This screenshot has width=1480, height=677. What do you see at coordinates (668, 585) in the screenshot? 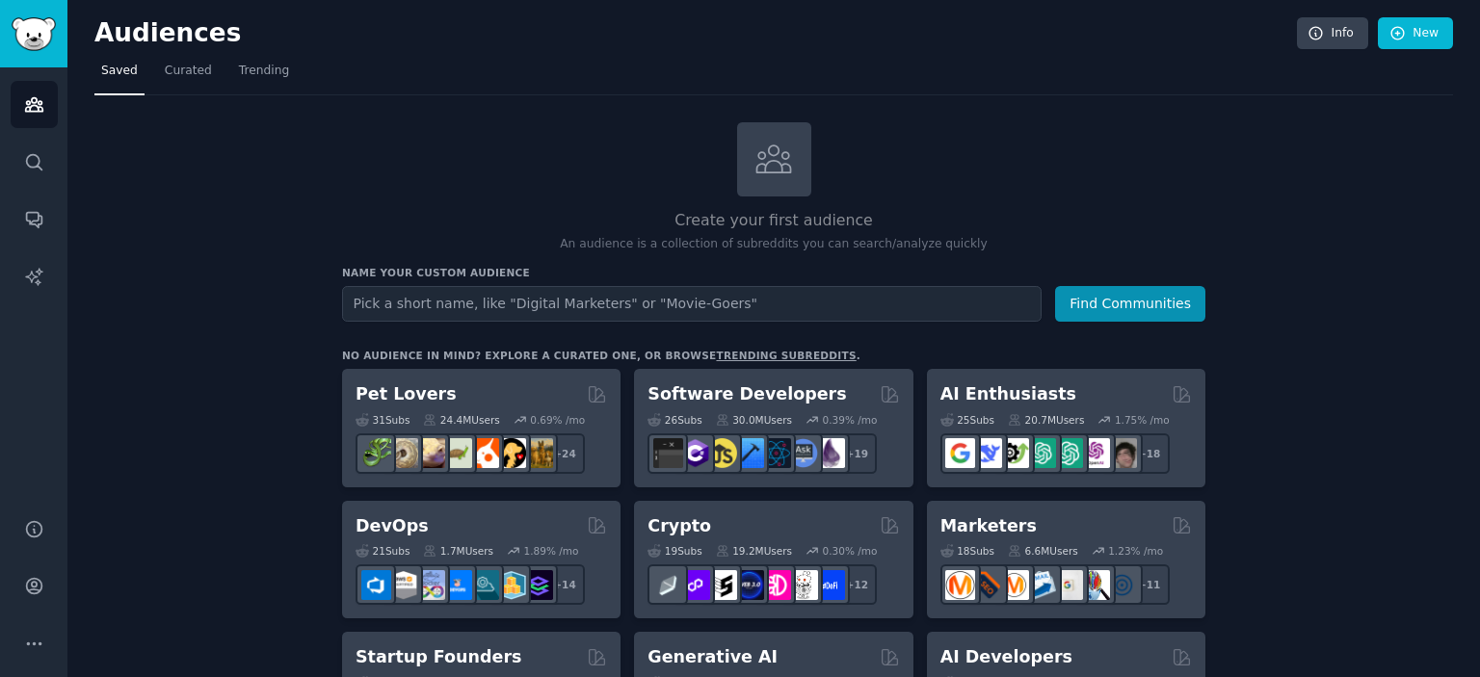
I see `img: ethfinance` at bounding box center [668, 585].